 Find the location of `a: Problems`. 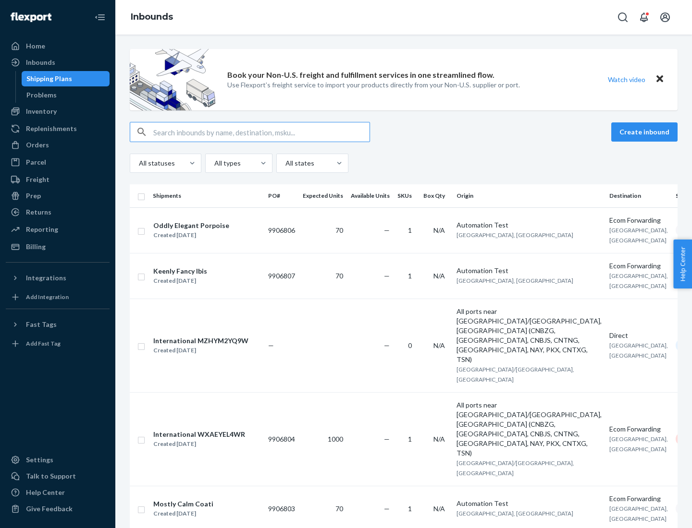

a: Problems is located at coordinates (66, 95).